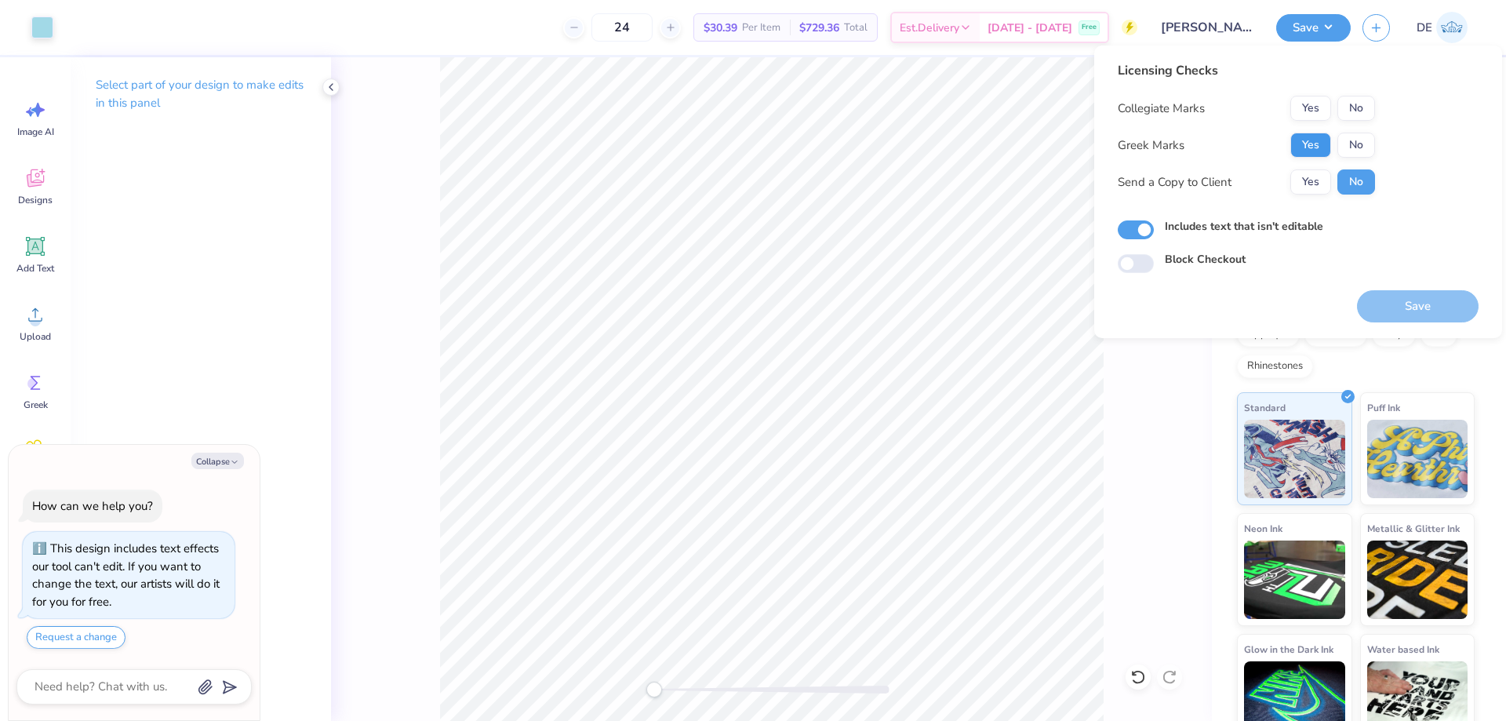 Image resolution: width=1506 pixels, height=721 pixels. Describe the element at coordinates (1294, 580) in the screenshot. I see `img: Neon Ink` at that location.